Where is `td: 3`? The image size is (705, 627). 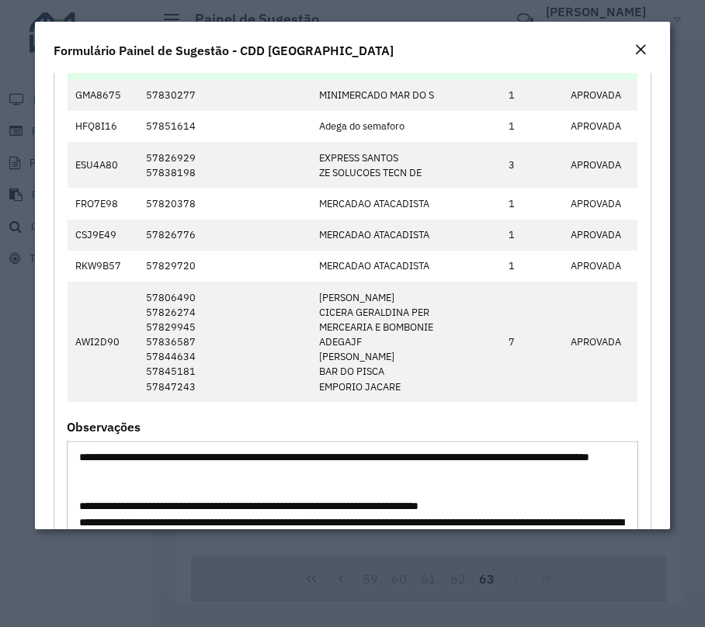
td: 3 is located at coordinates (531, 165).